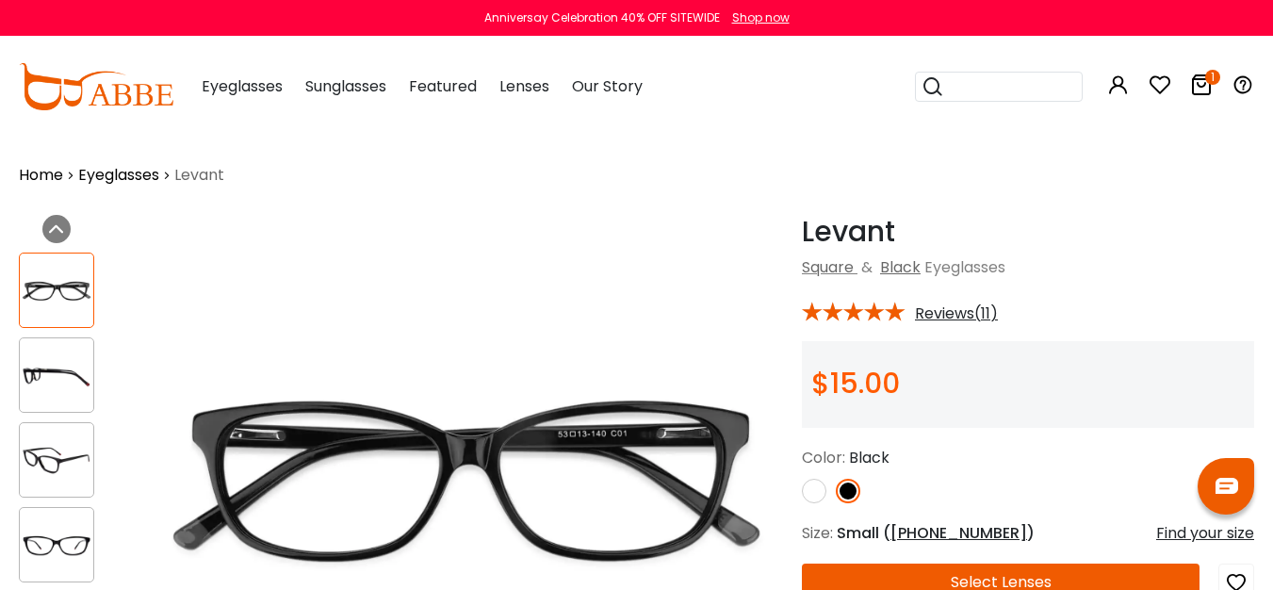 Image resolution: width=1273 pixels, height=590 pixels. I want to click on span: Size:, so click(817, 533).